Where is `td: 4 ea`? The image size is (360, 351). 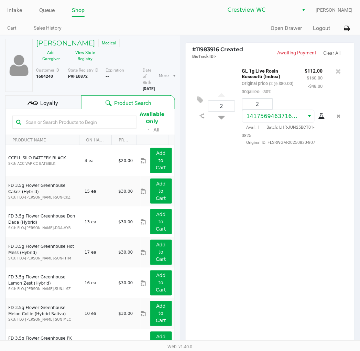 td: 4 ea is located at coordinates (98, 160).